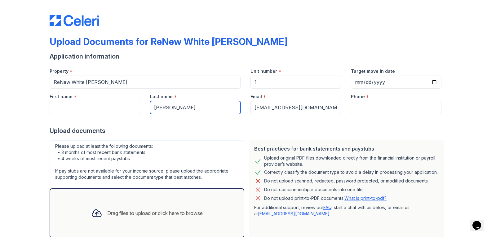 The height and width of the screenshot is (237, 496). Describe the element at coordinates (327, 207) in the screenshot. I see `a: FAQ` at that location.